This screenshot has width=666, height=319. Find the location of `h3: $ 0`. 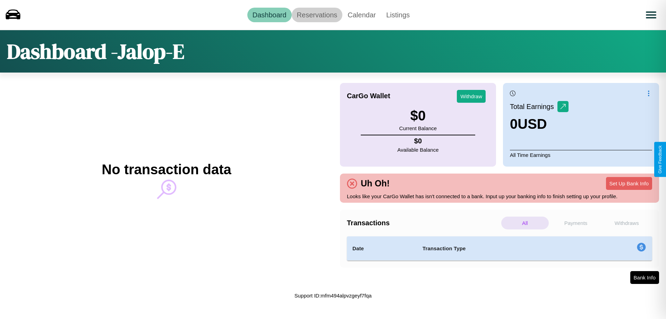

h3: $ 0 is located at coordinates (418, 115).